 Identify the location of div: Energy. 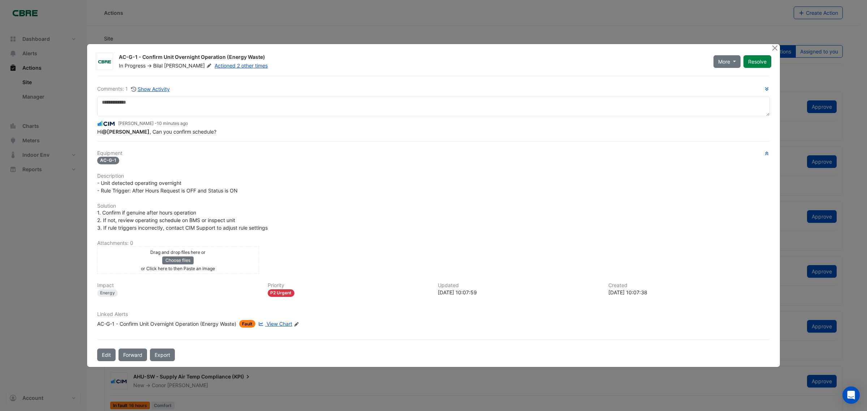
(107, 293).